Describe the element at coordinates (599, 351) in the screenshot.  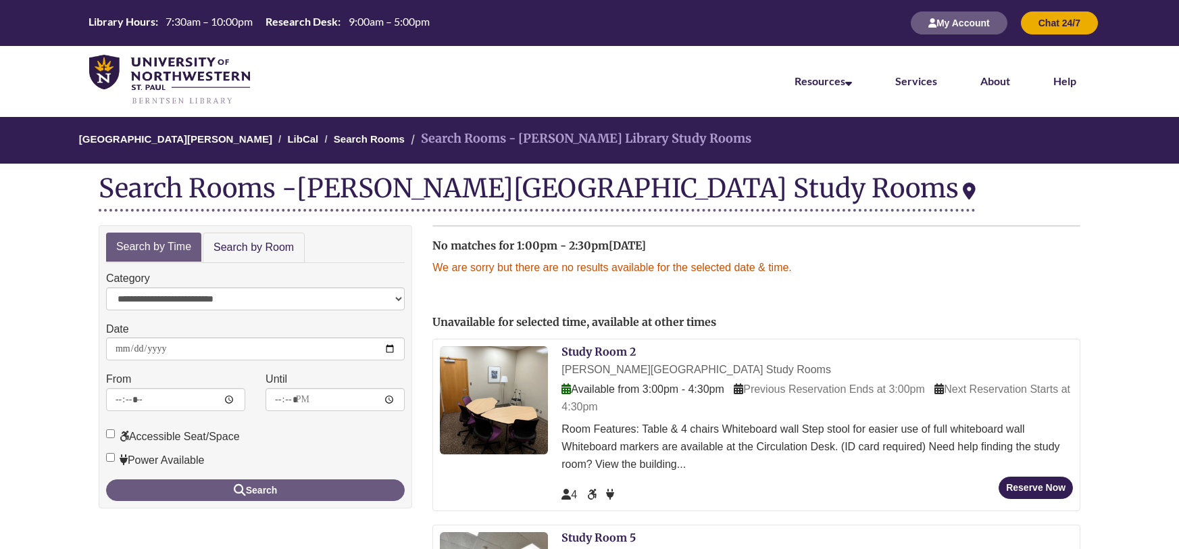
I see `a: Study Room 2` at that location.